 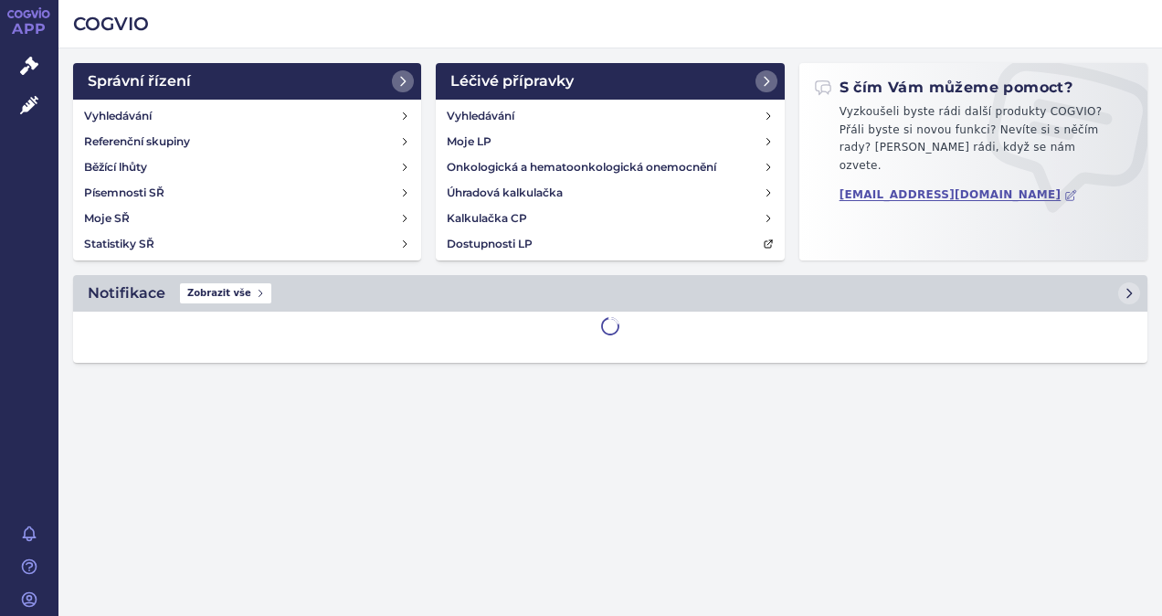 I want to click on a: Onkologická a hematoonkologická onemocnění, so click(x=609, y=167).